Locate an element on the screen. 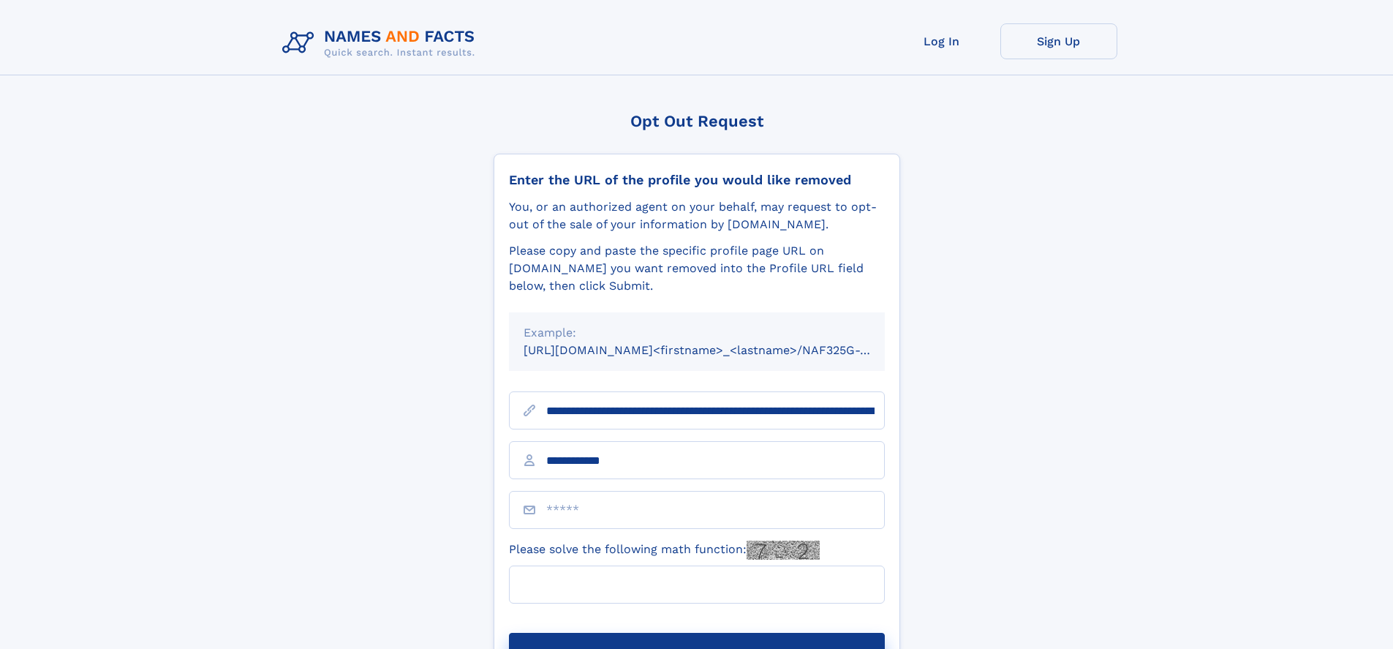 This screenshot has height=649, width=1393. div: You, or an authorized agent on your behalf, may request to opt-out of the sale of your informatio... is located at coordinates (697, 216).